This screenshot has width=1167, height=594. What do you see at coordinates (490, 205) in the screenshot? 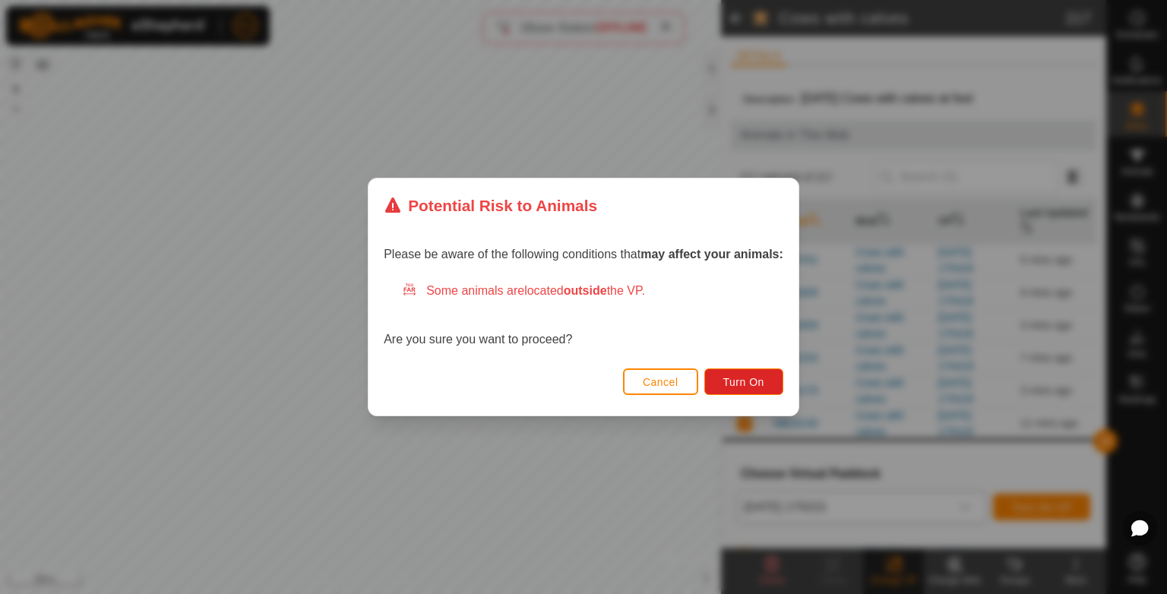
I see `div: Potential Risk to Animals` at bounding box center [490, 205].